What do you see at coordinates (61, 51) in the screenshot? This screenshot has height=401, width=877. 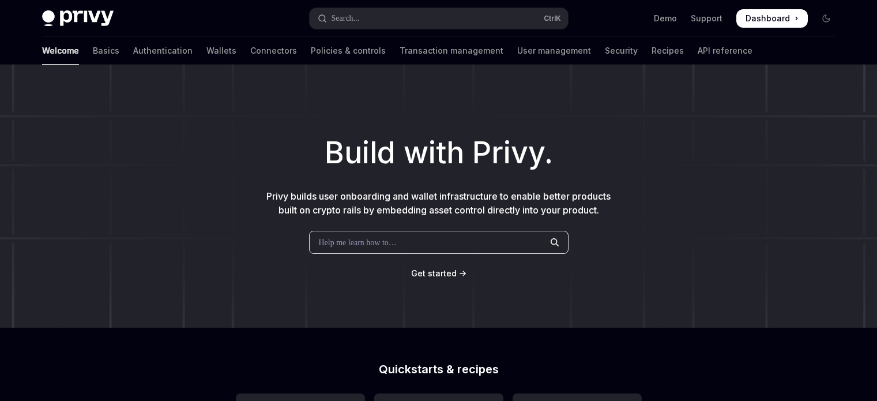 I see `a: Welcome` at bounding box center [61, 51].